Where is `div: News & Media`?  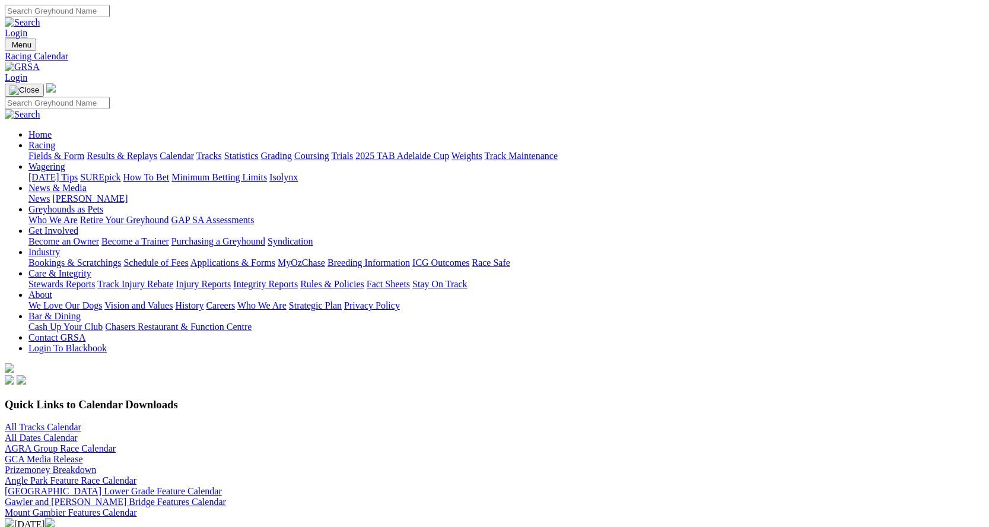
div: News & Media is located at coordinates (506, 199).